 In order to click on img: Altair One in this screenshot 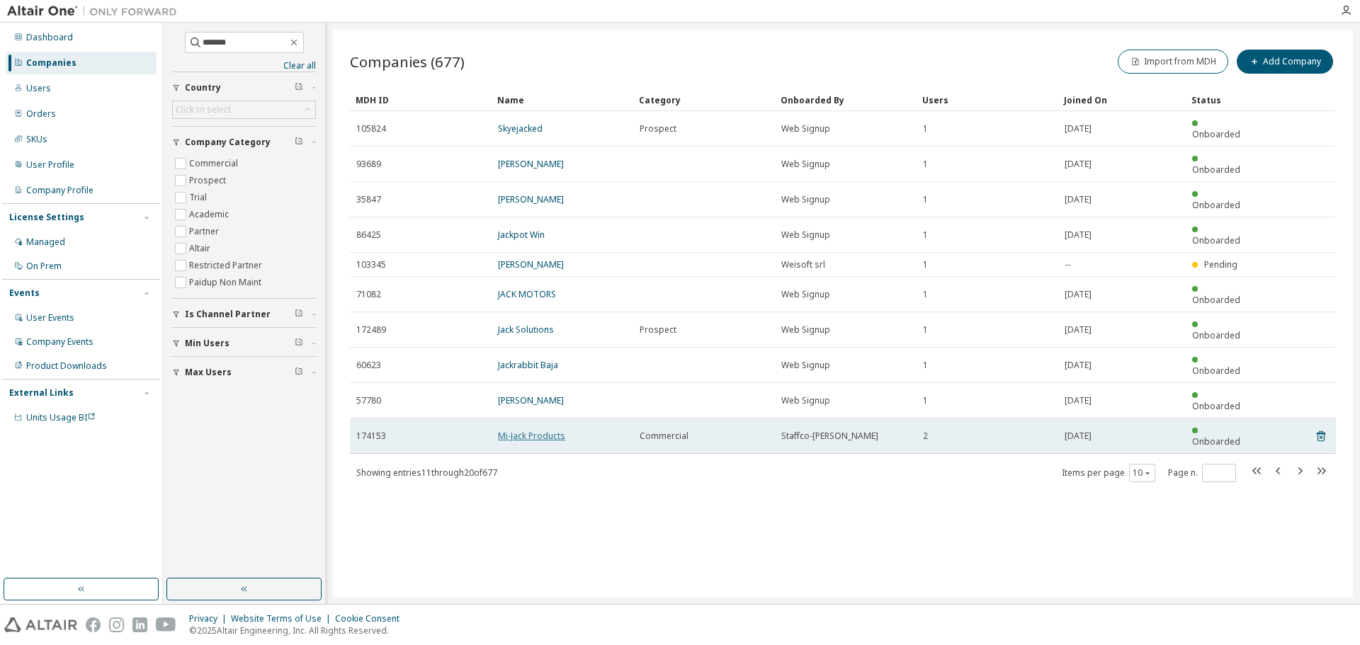, I will do `click(96, 11)`.